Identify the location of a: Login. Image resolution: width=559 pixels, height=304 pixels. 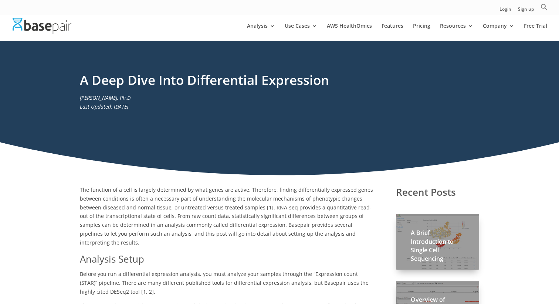
(505, 11).